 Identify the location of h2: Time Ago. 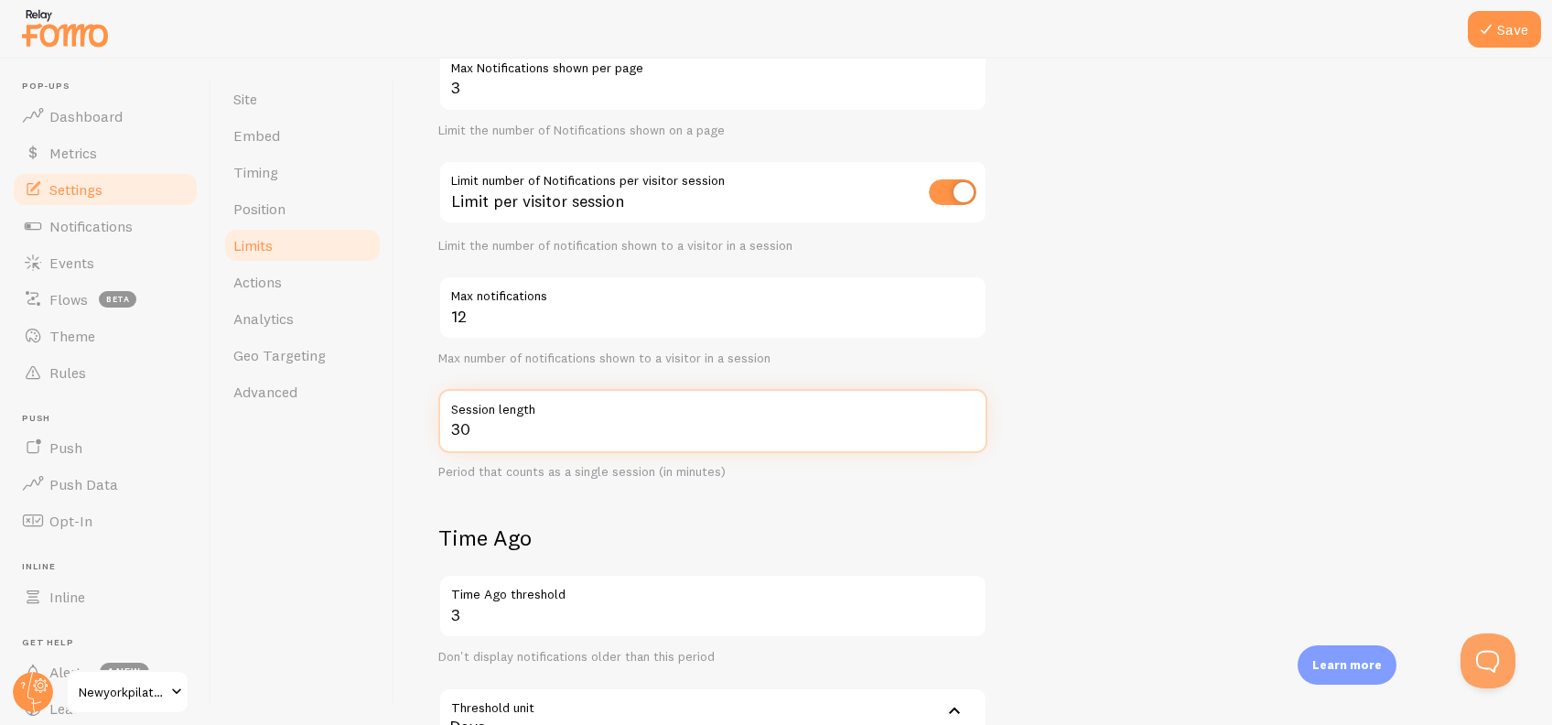
(713, 537).